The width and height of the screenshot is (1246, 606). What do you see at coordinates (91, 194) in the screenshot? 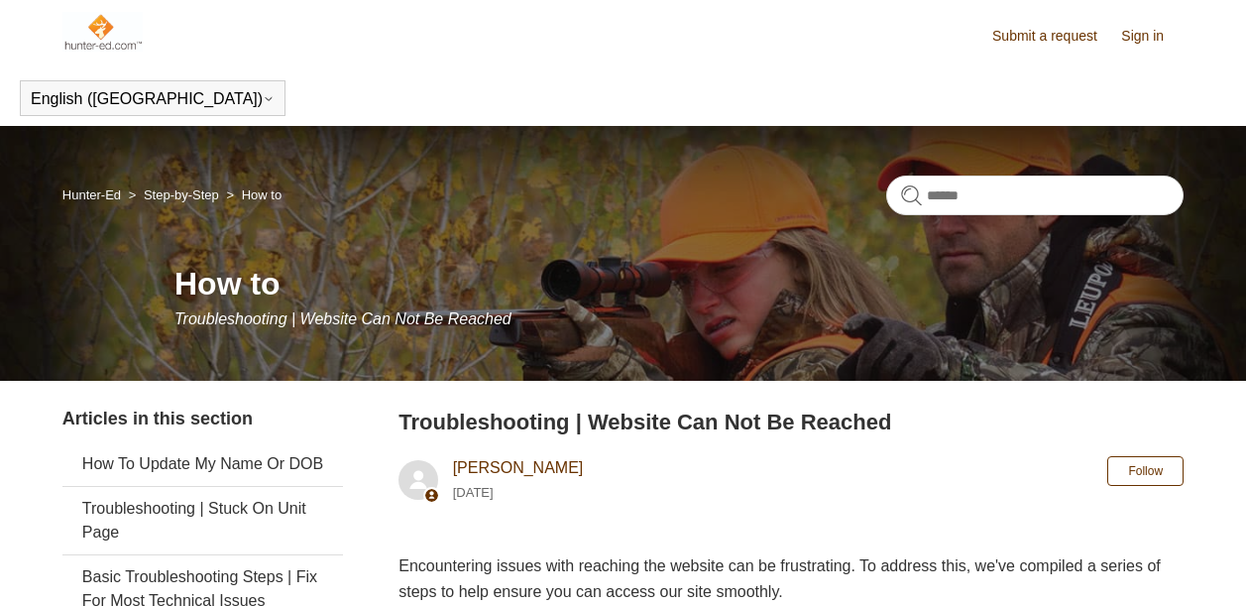
I see `a: Hunter-Ed` at bounding box center [91, 194].